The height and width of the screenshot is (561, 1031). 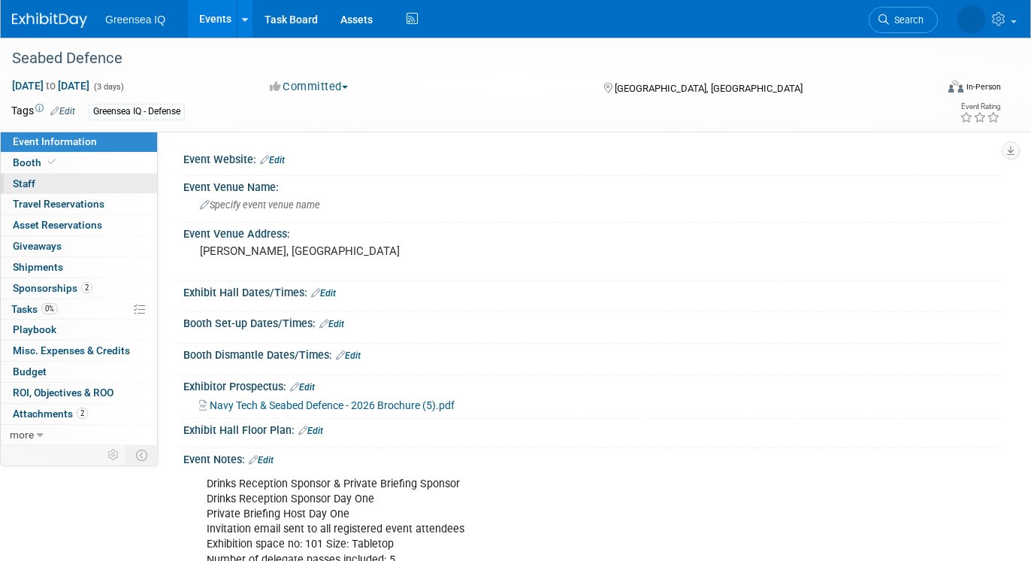 I want to click on span: Misc. Expenses & Credits, so click(x=71, y=350).